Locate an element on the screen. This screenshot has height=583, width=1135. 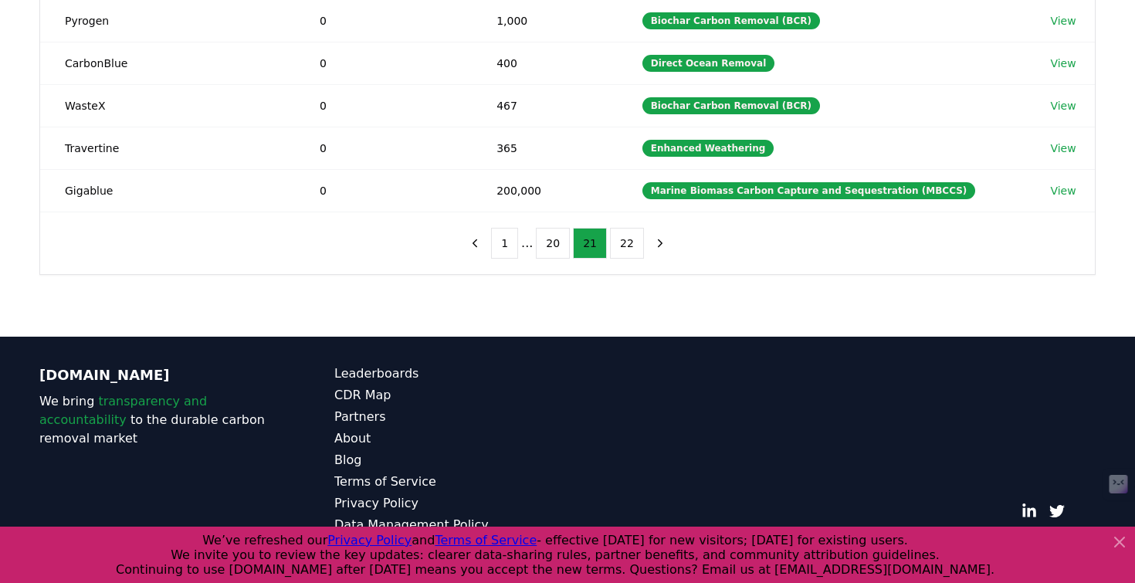
td: 467 is located at coordinates (544, 105).